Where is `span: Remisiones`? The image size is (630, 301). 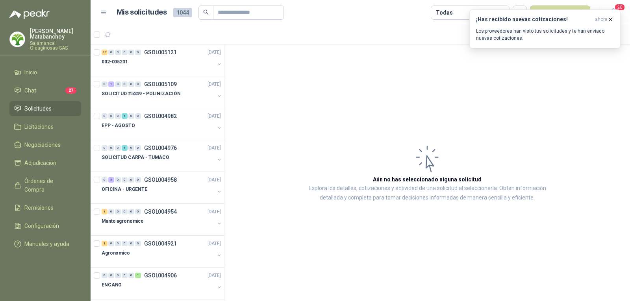 span: Remisiones is located at coordinates (39, 208).